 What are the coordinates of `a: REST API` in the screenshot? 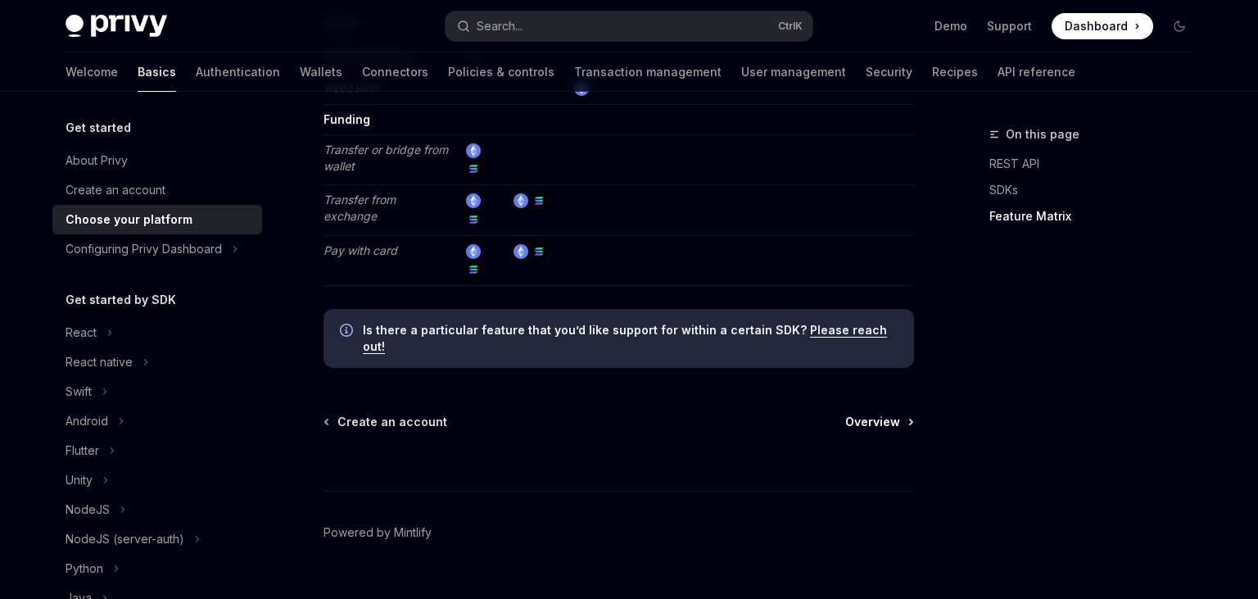 It's located at (1098, 164).